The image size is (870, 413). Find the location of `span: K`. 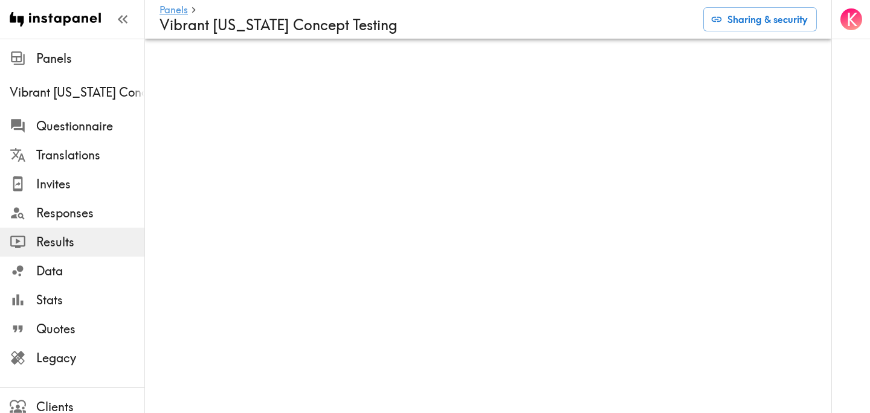

span: K is located at coordinates (852, 19).